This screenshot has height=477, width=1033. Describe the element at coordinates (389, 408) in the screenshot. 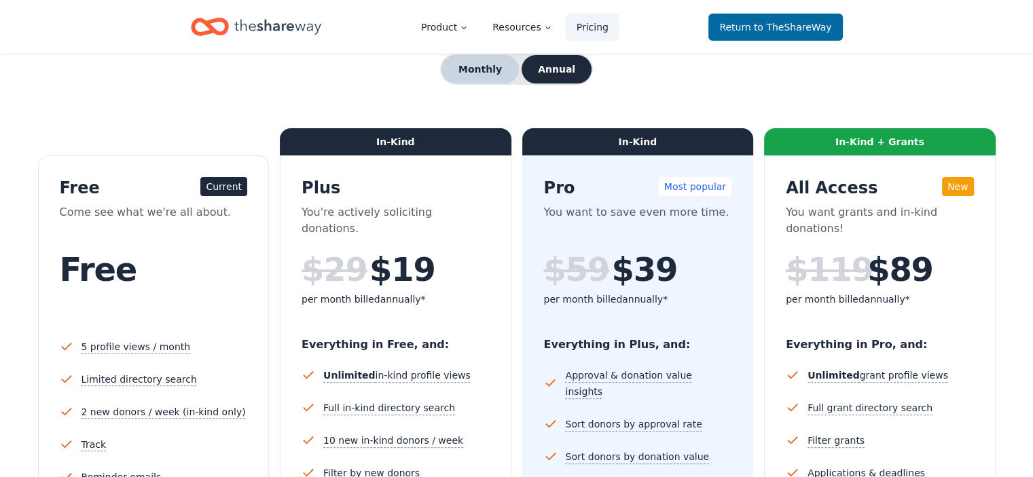

I see `span: Full in-kind directory search` at that location.